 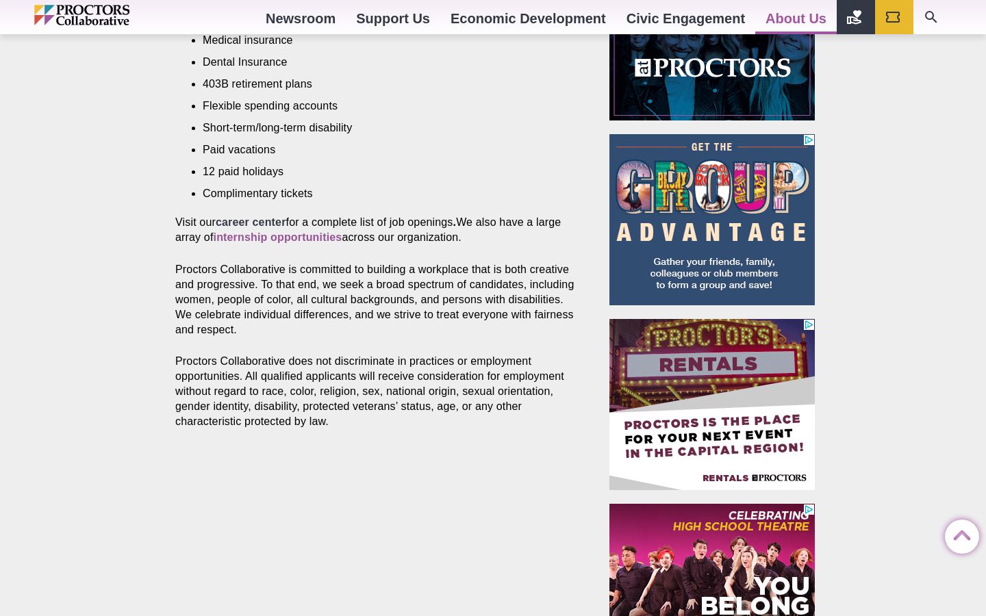 I want to click on a: career center, so click(x=250, y=222).